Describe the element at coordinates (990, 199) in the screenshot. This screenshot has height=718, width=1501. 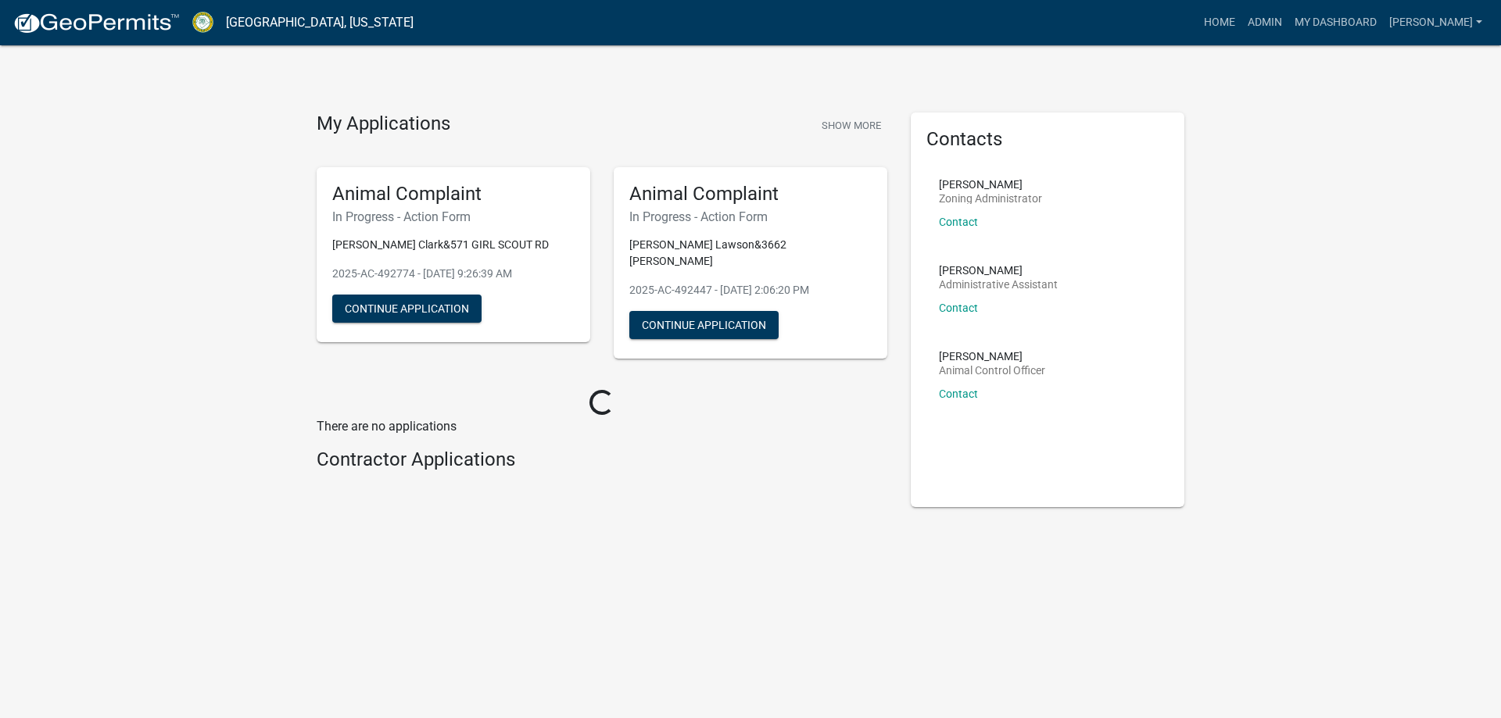
I see `p: Zoning Administrator` at that location.